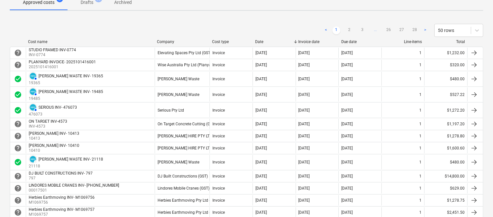 This screenshot has width=493, height=217. I want to click on div: Due date, so click(360, 42).